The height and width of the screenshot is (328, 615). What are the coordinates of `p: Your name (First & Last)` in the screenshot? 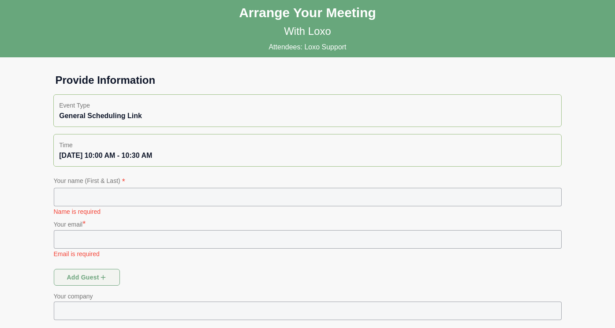 It's located at (308, 182).